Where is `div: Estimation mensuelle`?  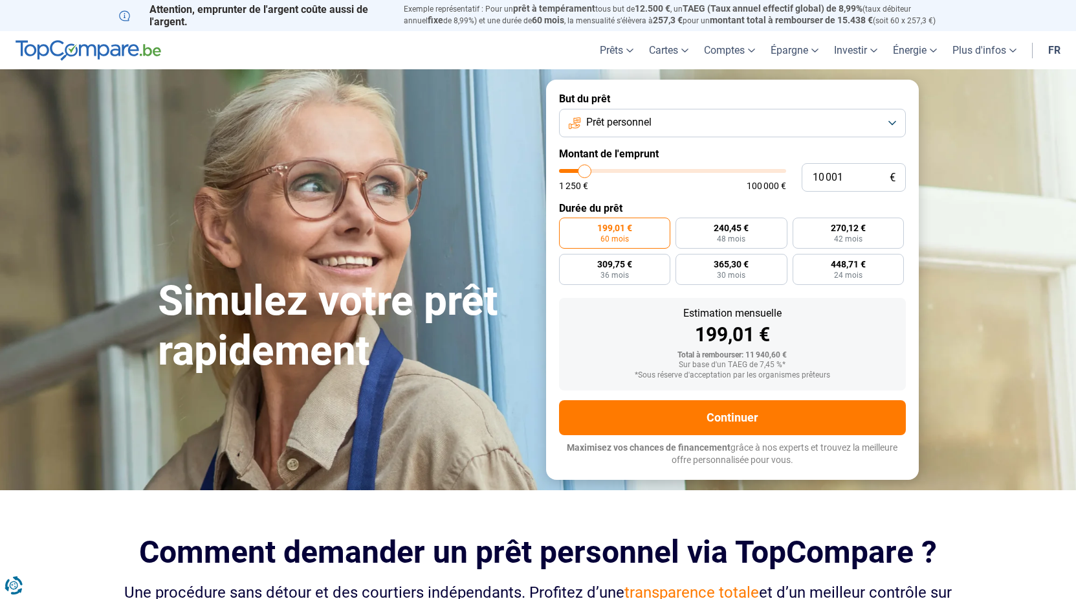
div: Estimation mensuelle is located at coordinates (733, 313).